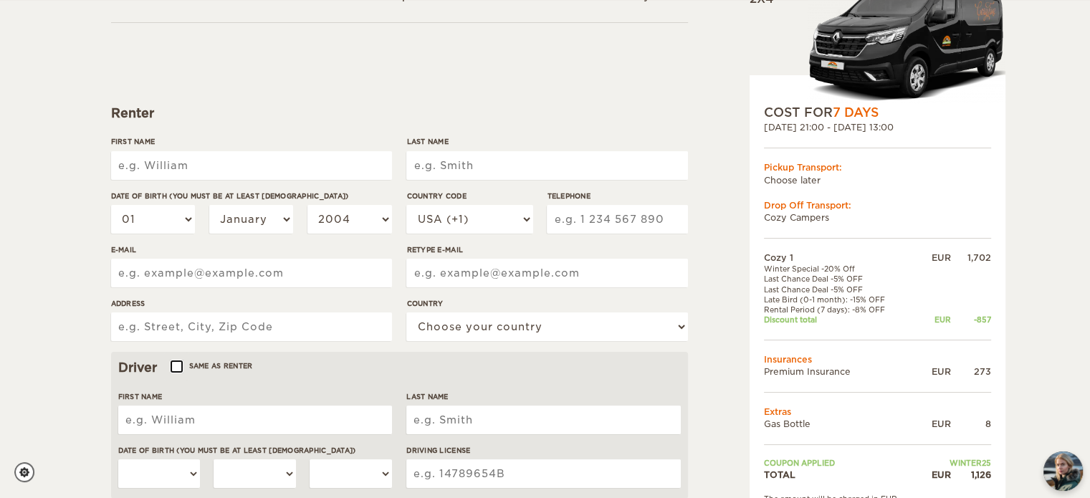 This screenshot has height=498, width=1090. What do you see at coordinates (840, 300) in the screenshot?
I see `td: Late Bird (0-1 month): -15% OFF` at bounding box center [840, 300].